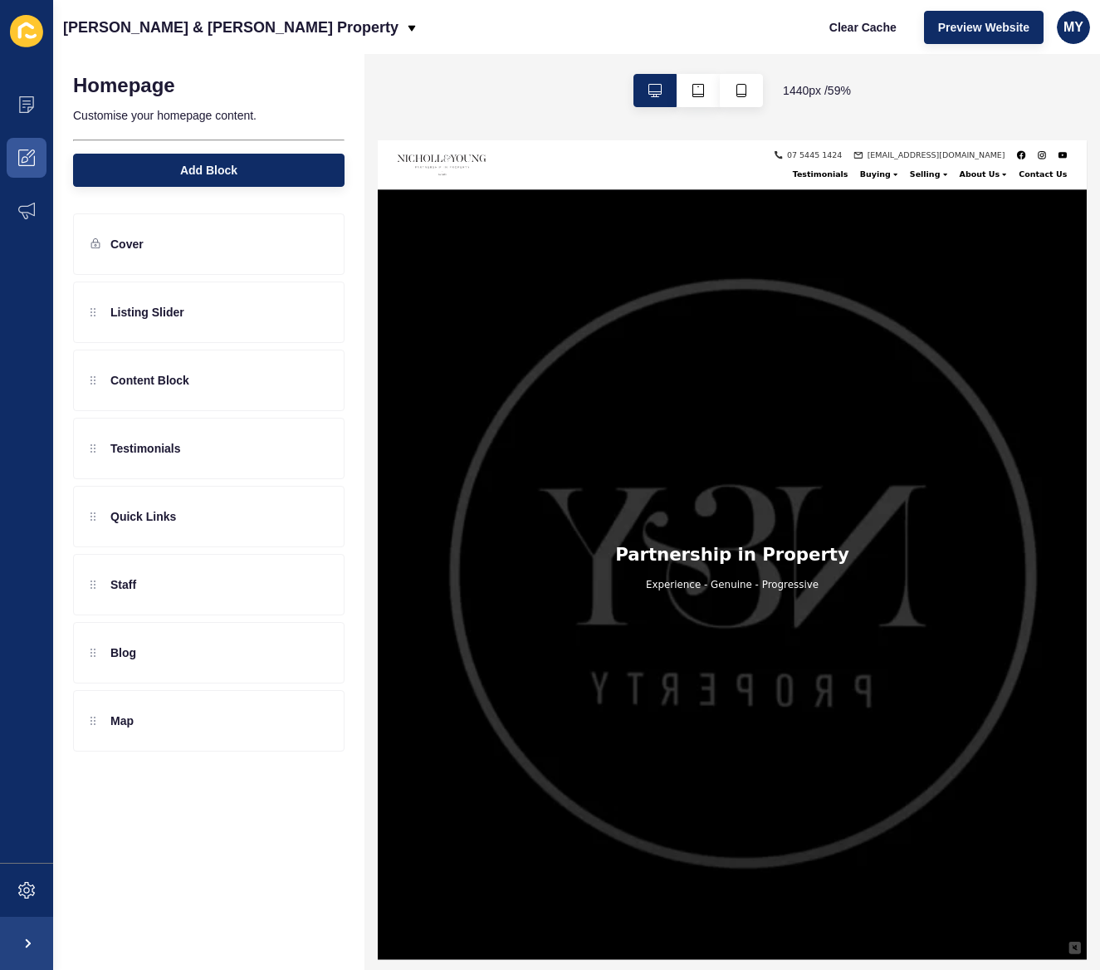 The height and width of the screenshot is (970, 1100). What do you see at coordinates (746, 57) in the screenshot?
I see `a: Testimonials` at bounding box center [746, 57].